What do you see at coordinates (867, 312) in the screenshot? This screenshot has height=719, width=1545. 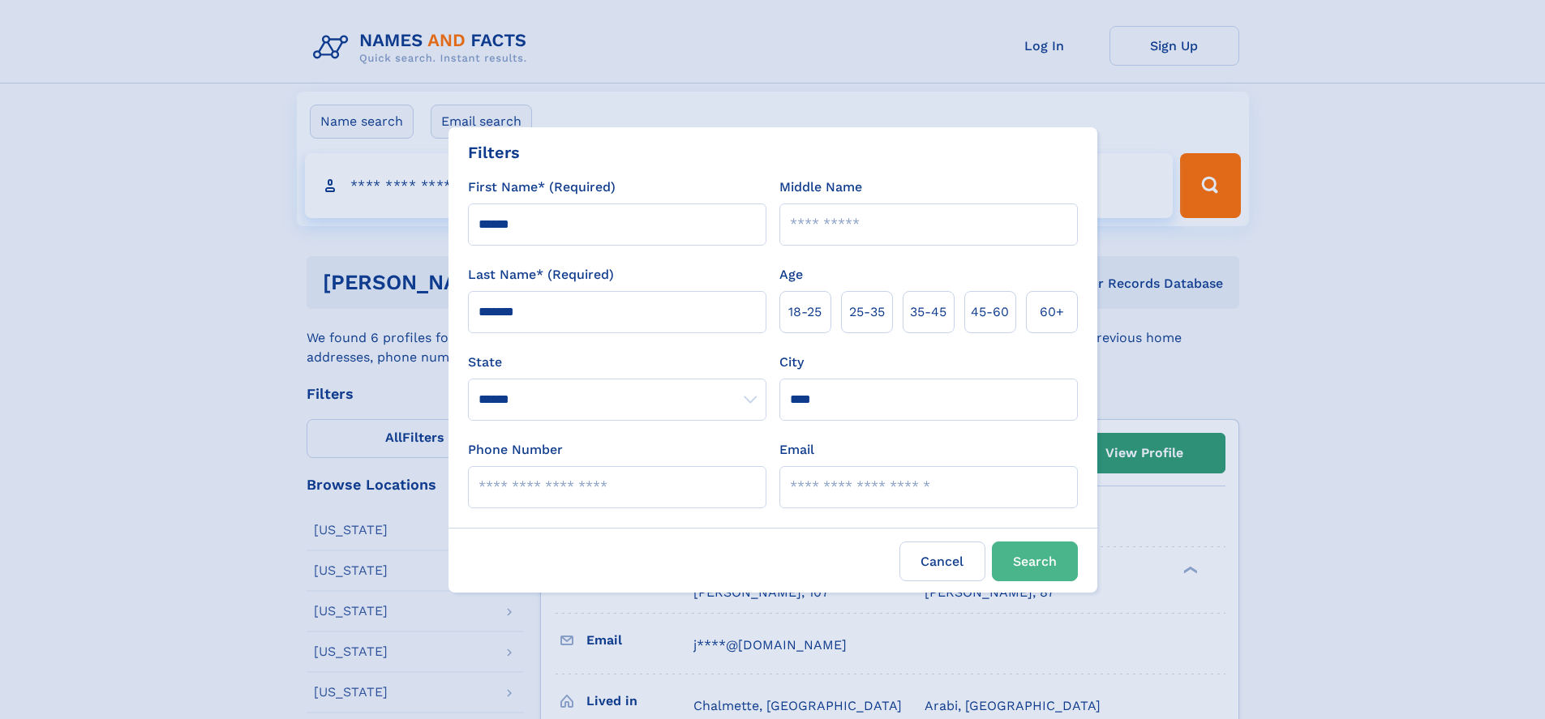 I see `span: 25‑35` at bounding box center [867, 312].